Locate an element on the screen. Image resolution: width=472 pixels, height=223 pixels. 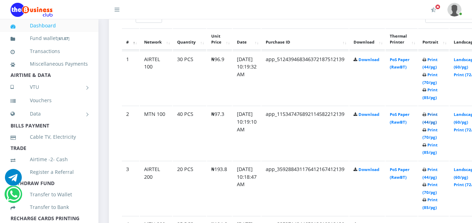
td: AIRTEL 100 is located at coordinates (156, 78).